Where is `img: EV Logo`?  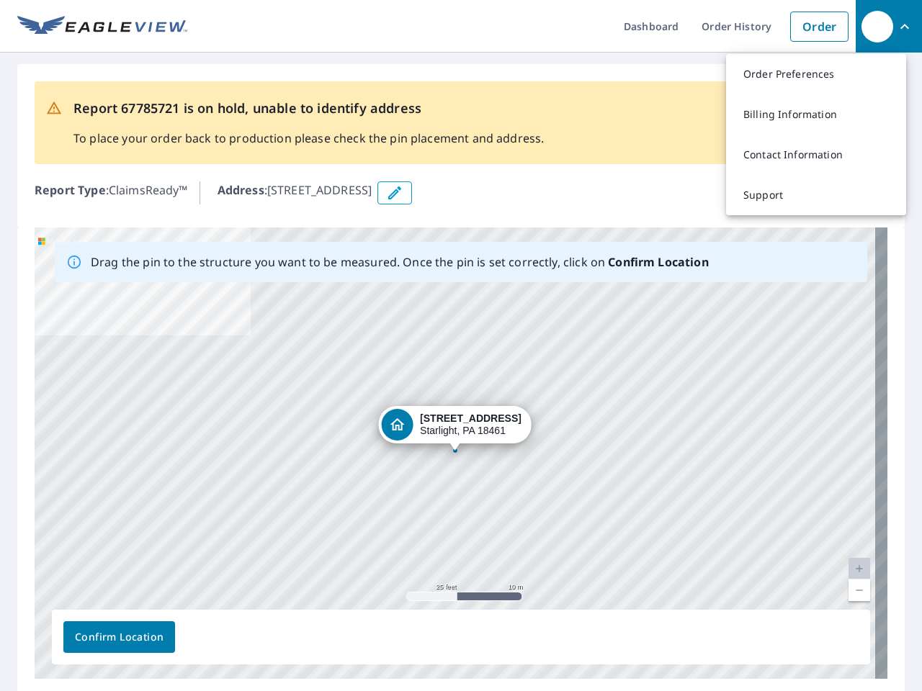
img: EV Logo is located at coordinates (102, 27).